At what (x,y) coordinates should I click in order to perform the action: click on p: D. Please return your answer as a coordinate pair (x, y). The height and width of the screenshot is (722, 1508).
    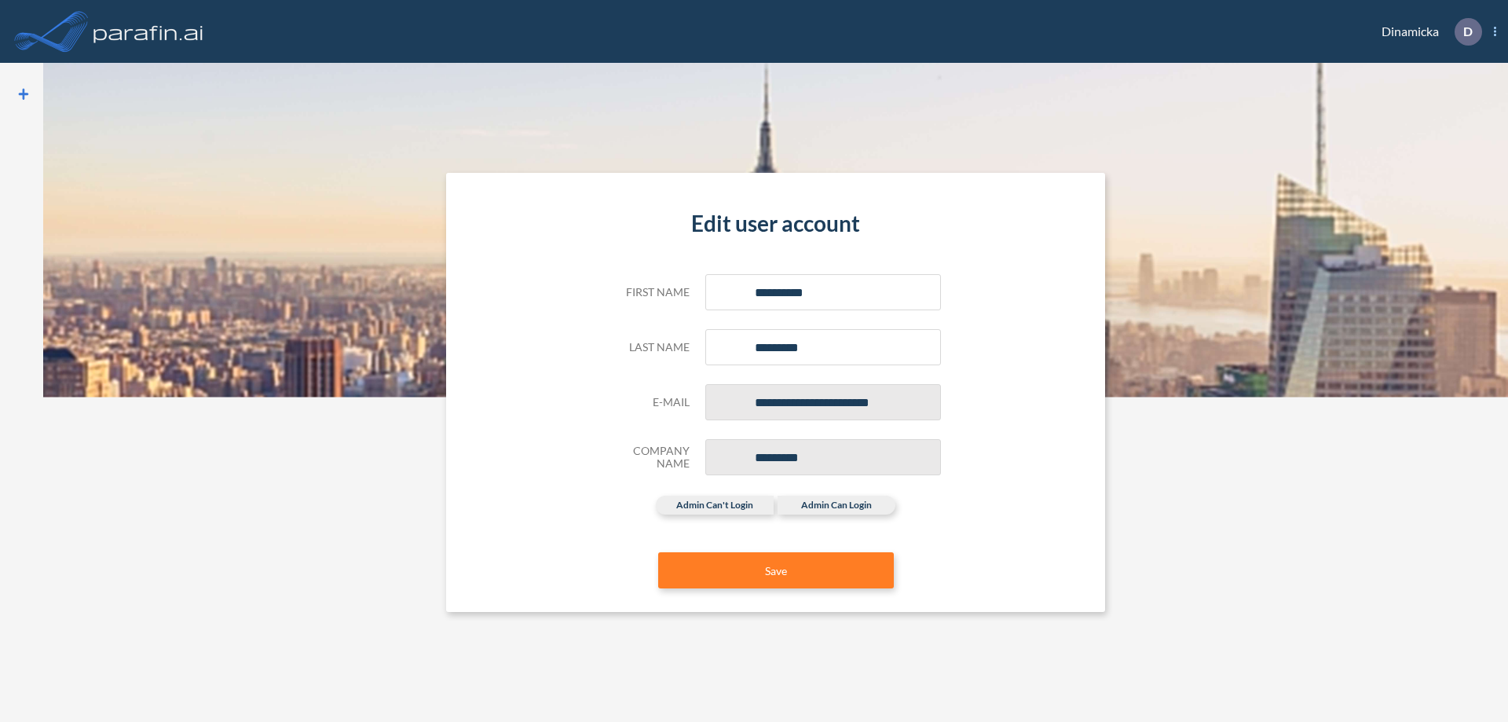
    Looking at the image, I should click on (1468, 31).